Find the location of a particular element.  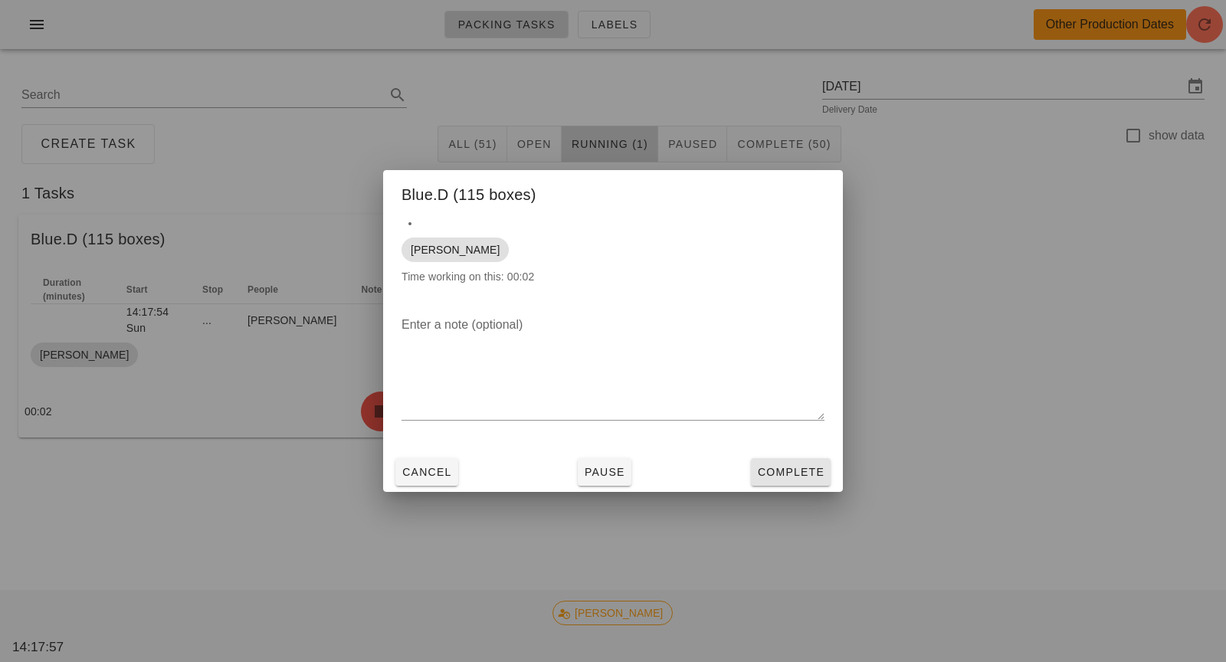

span: Cancel is located at coordinates (427, 472).